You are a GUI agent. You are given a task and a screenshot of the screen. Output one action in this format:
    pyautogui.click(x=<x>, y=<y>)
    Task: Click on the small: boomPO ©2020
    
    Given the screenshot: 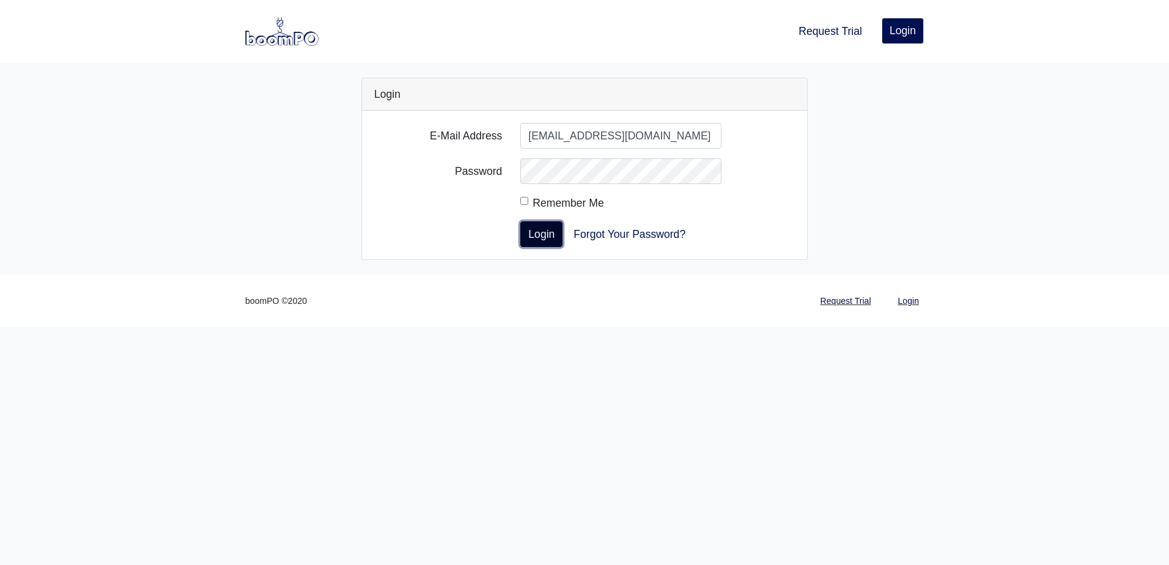 What is the action you would take?
    pyautogui.click(x=276, y=301)
    